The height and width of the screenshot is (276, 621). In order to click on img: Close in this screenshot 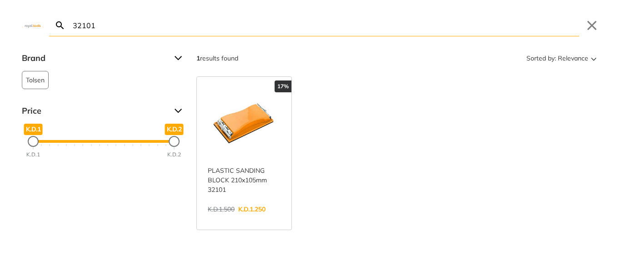, I will do `click(33, 25)`.